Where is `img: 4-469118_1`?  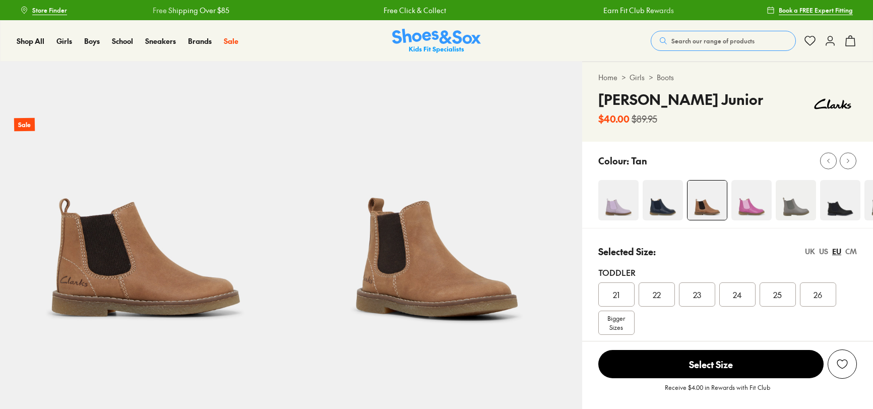
img: 4-469118_1 is located at coordinates (840, 200).